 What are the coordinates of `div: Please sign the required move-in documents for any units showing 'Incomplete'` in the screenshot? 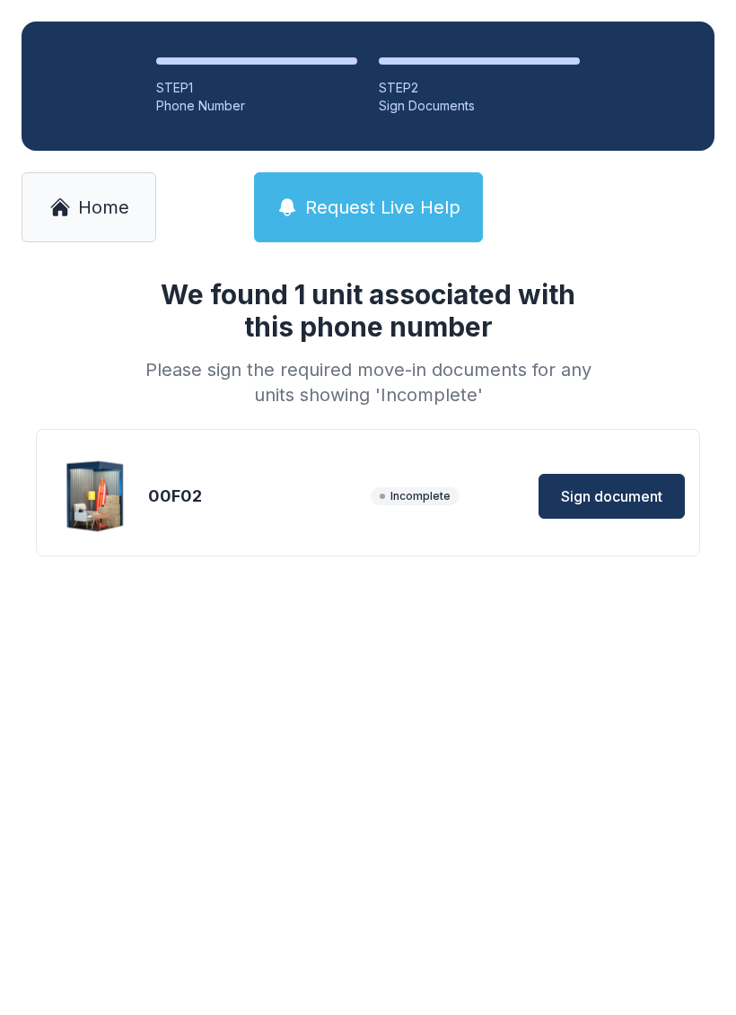 It's located at (368, 382).